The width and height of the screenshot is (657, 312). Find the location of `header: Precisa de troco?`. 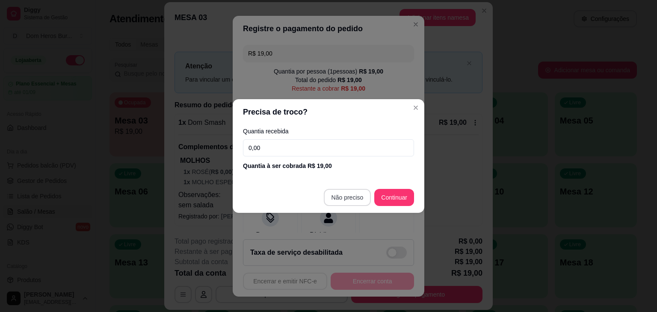

header: Precisa de troco? is located at coordinates (328, 112).